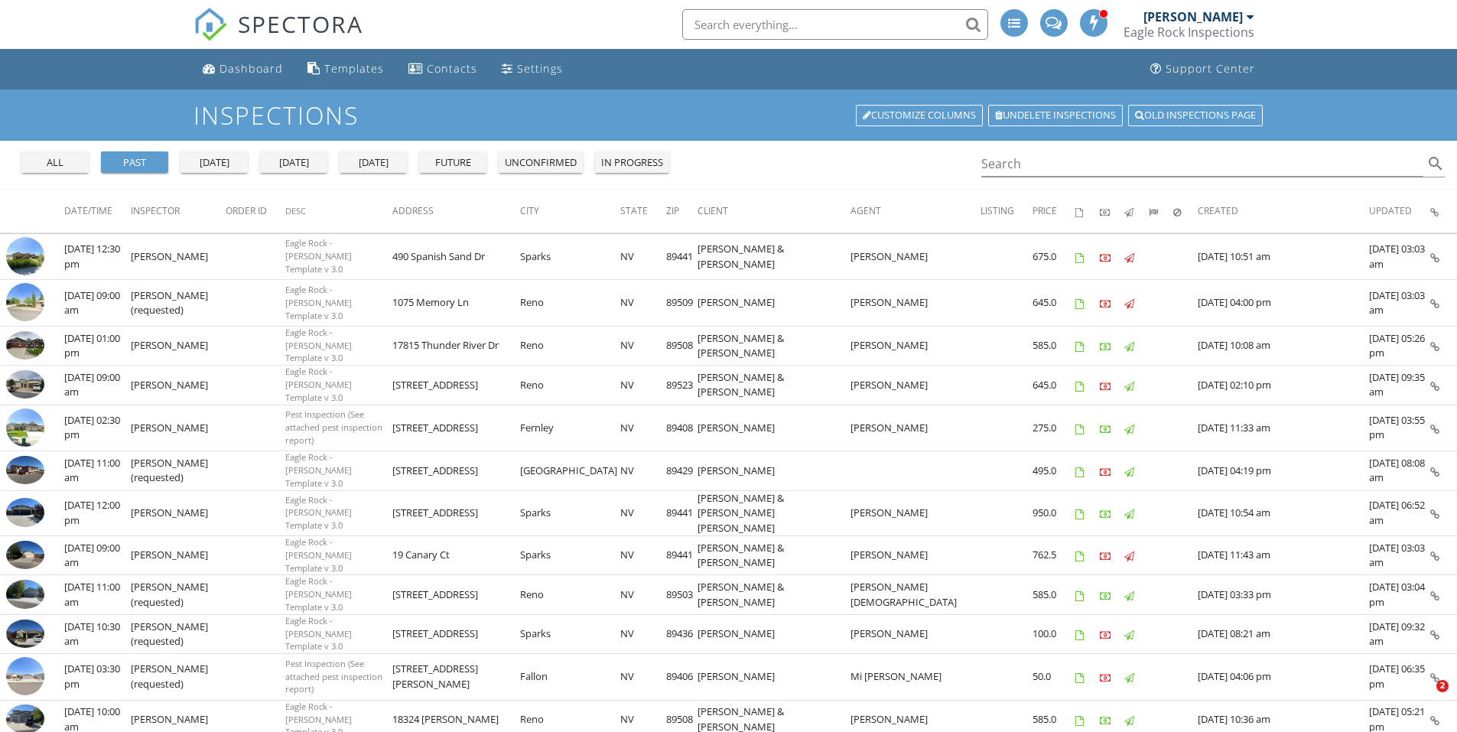 This screenshot has width=1457, height=732. What do you see at coordinates (339, 211) in the screenshot?
I see `th: Desc: Not sorted.` at bounding box center [339, 211].